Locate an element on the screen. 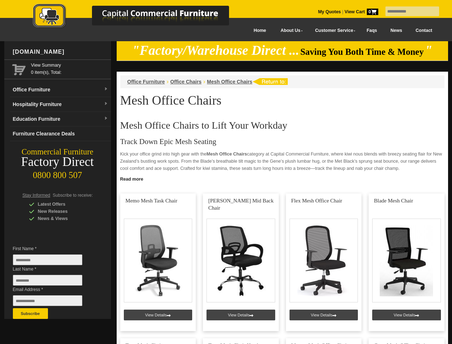 The image size is (452, 344). a: Mesh Office Chairs is located at coordinates (230, 82).